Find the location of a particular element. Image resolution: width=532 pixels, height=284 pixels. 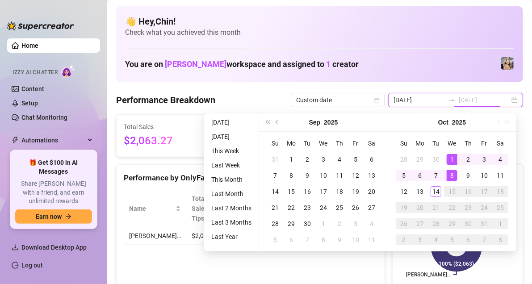

td: 2025-09-02 is located at coordinates (307, 160).